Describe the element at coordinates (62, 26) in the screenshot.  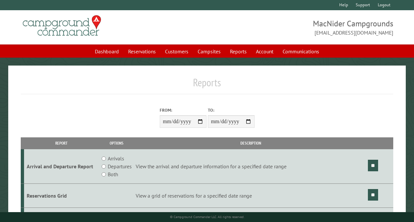
I see `img: Campground Commander` at that location.